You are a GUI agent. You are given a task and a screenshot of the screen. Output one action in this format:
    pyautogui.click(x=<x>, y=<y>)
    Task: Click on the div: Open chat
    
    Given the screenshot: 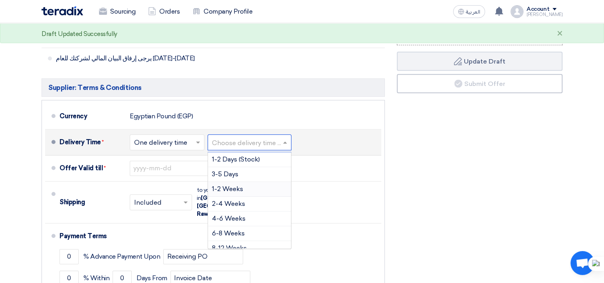 What is the action you would take?
    pyautogui.click(x=583, y=263)
    